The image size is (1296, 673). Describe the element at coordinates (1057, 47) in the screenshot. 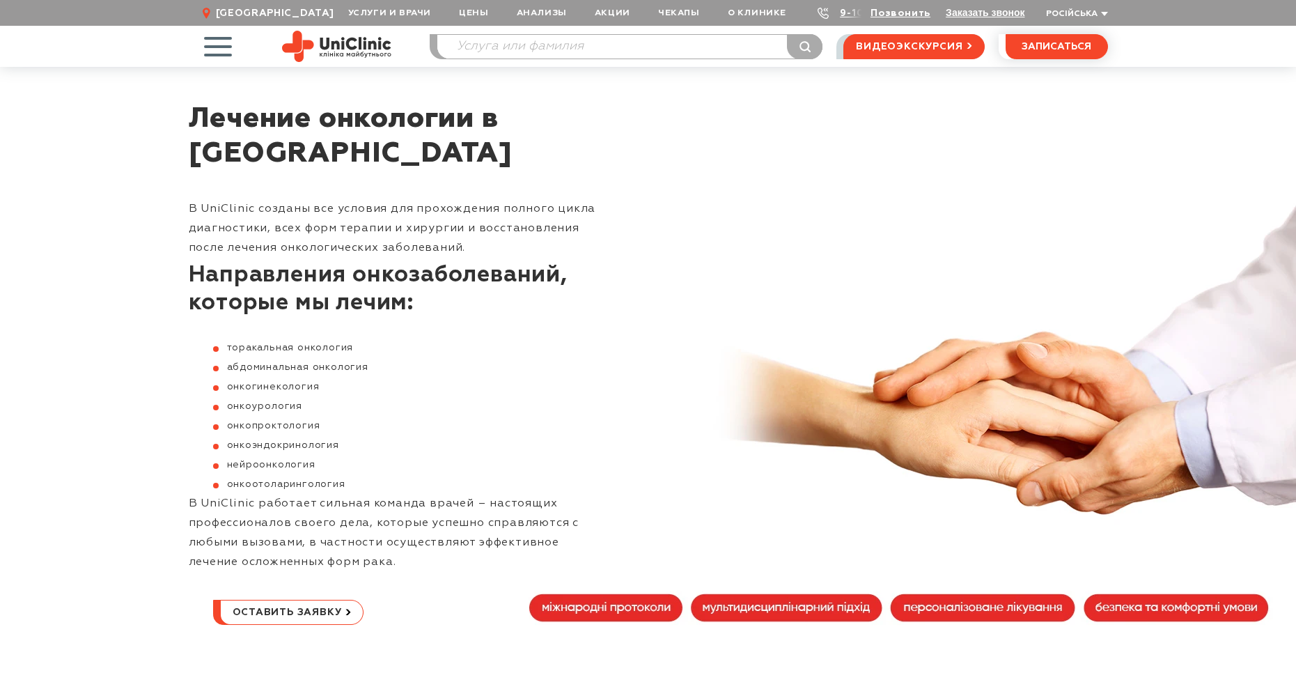

I see `button: записаться` at that location.